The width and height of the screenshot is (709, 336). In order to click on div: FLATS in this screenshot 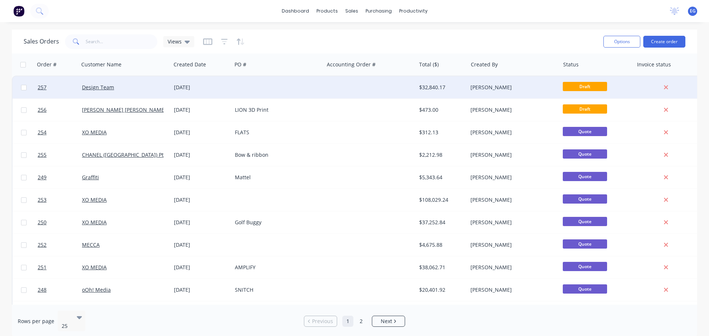, I will do `click(276, 133)`.